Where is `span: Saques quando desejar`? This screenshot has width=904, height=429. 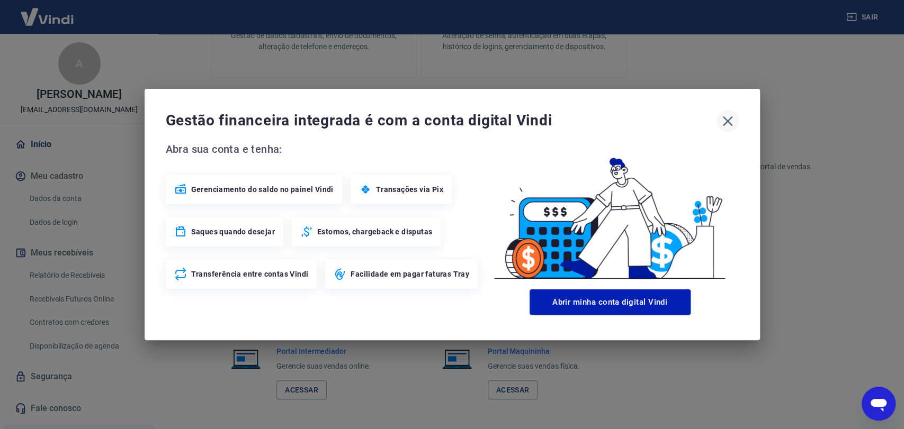 span: Saques quando desejar is located at coordinates (233, 232).